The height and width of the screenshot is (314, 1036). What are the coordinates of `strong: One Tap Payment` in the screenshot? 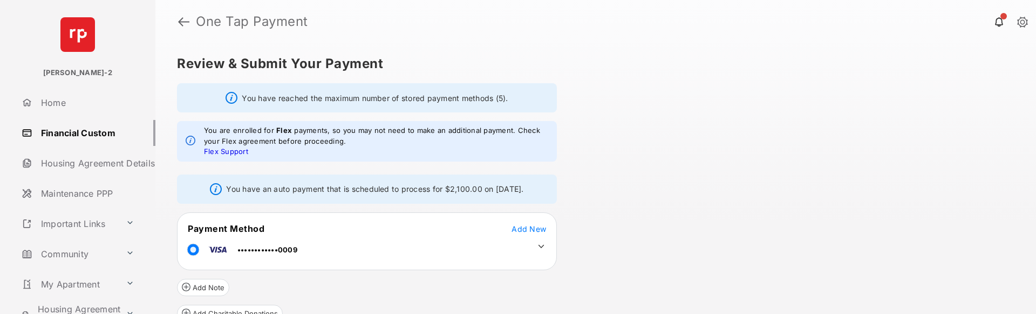 It's located at (252, 22).